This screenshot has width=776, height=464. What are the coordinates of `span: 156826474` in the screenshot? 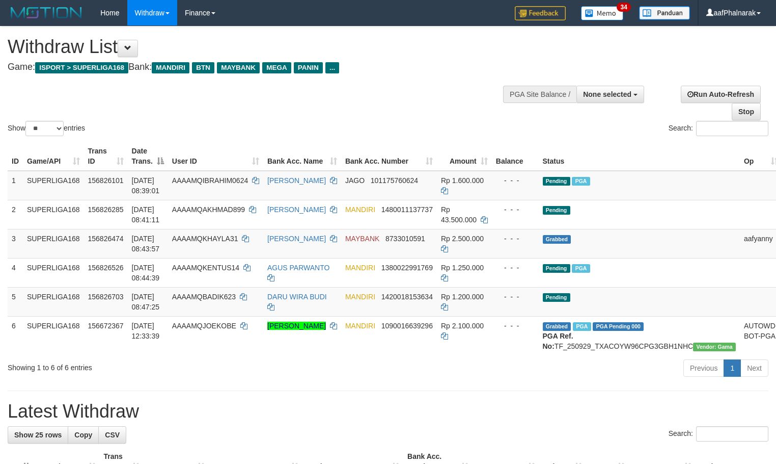 It's located at (106, 238).